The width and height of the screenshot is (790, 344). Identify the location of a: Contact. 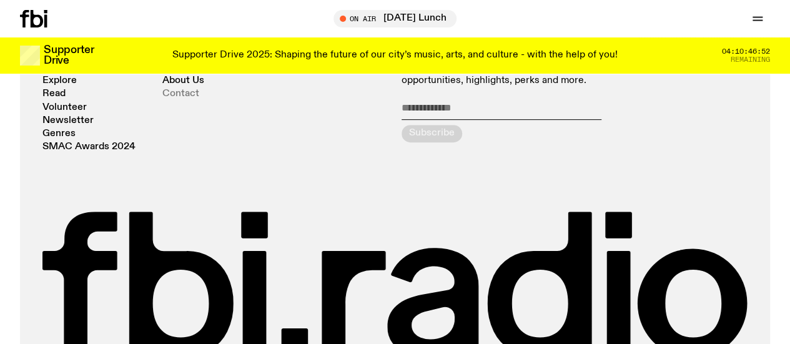
(180, 94).